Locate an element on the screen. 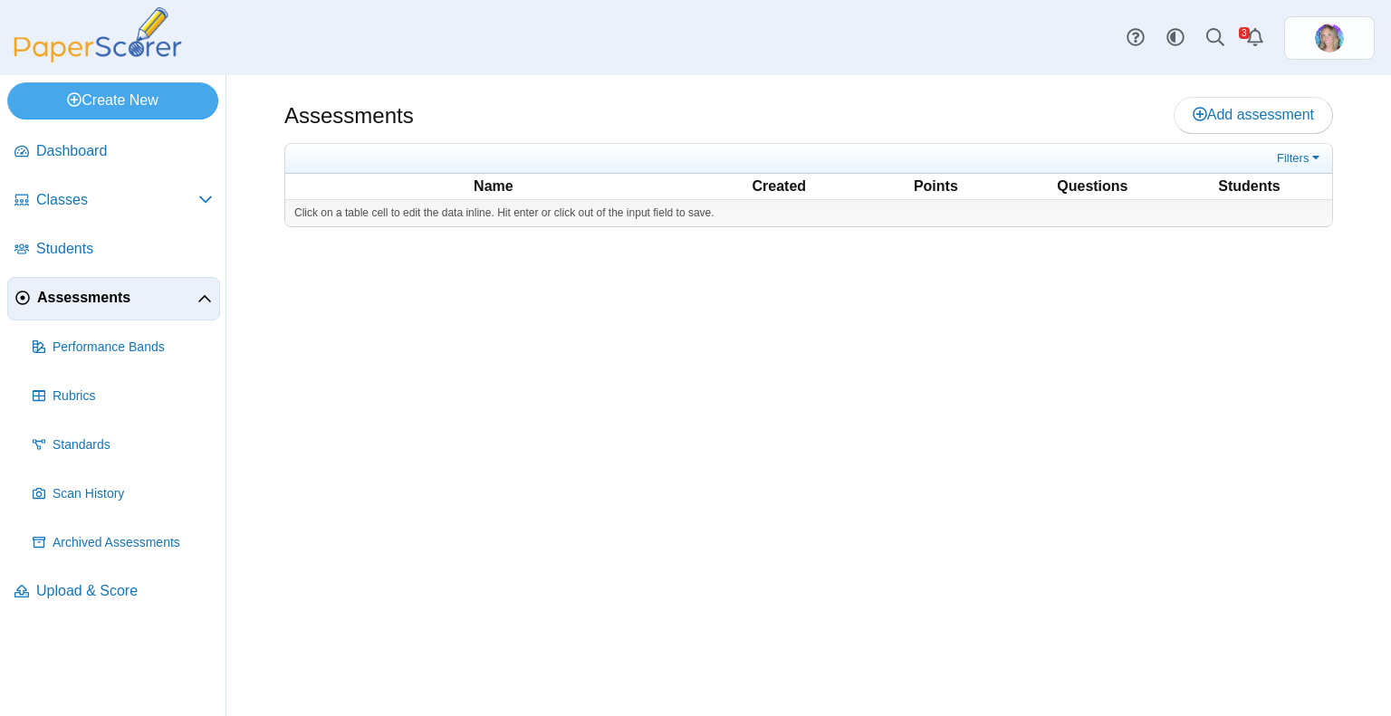 The height and width of the screenshot is (716, 1391). a: PaperScorer is located at coordinates (98, 57).